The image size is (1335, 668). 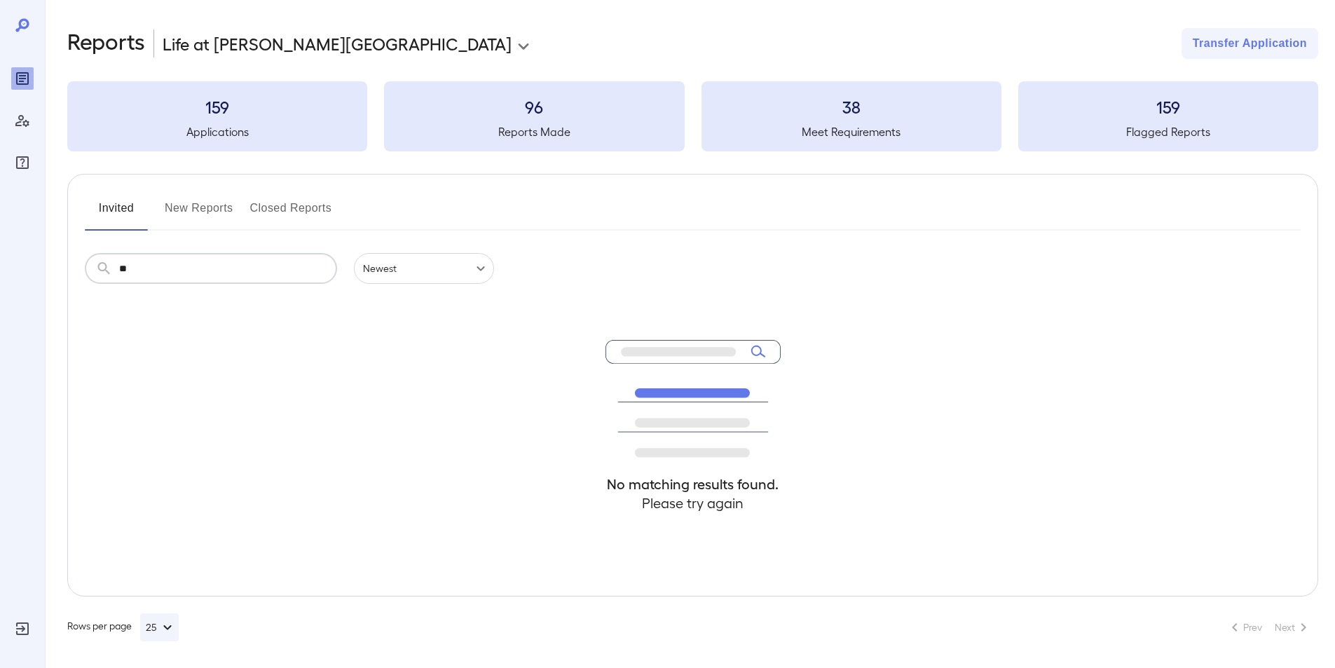 What do you see at coordinates (123, 627) in the screenshot?
I see `div: Rows per page` at bounding box center [123, 627].